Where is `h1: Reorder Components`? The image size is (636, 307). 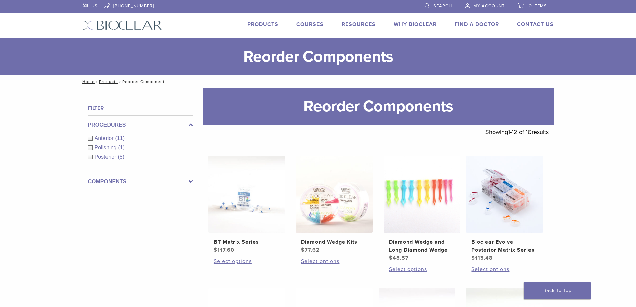 h1: Reorder Components is located at coordinates (378, 106).